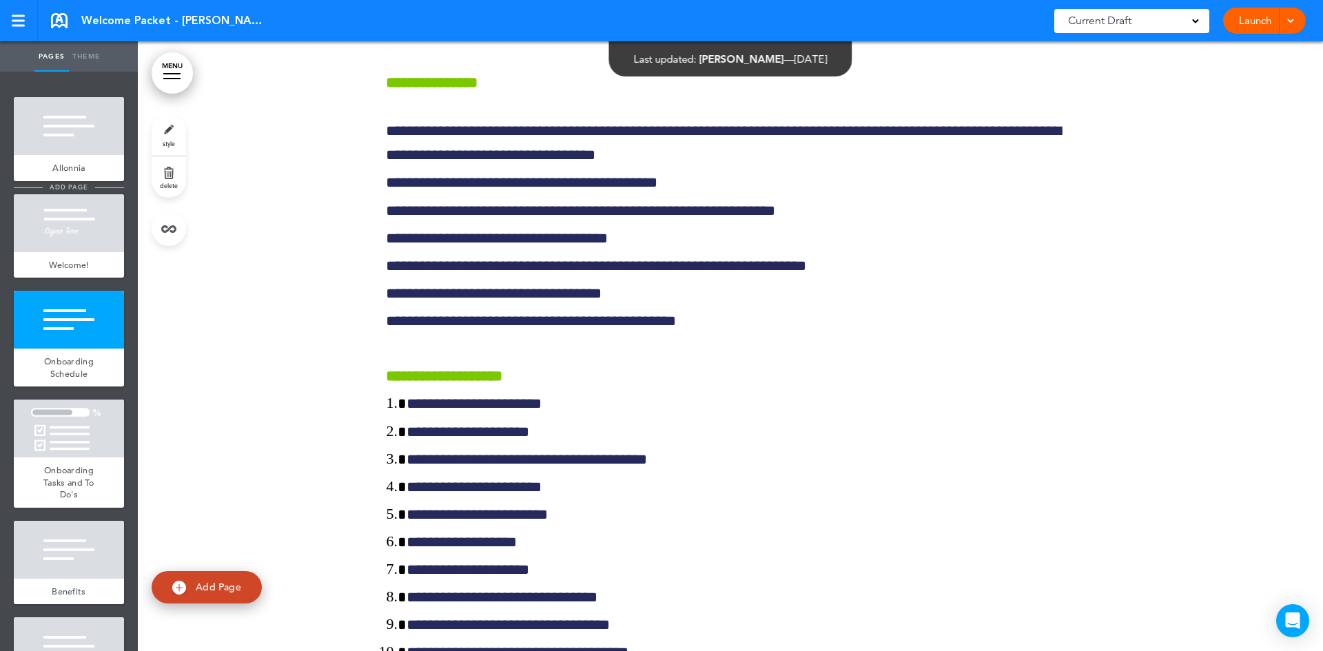 Image resolution: width=1323 pixels, height=651 pixels. I want to click on a: Theme, so click(86, 57).